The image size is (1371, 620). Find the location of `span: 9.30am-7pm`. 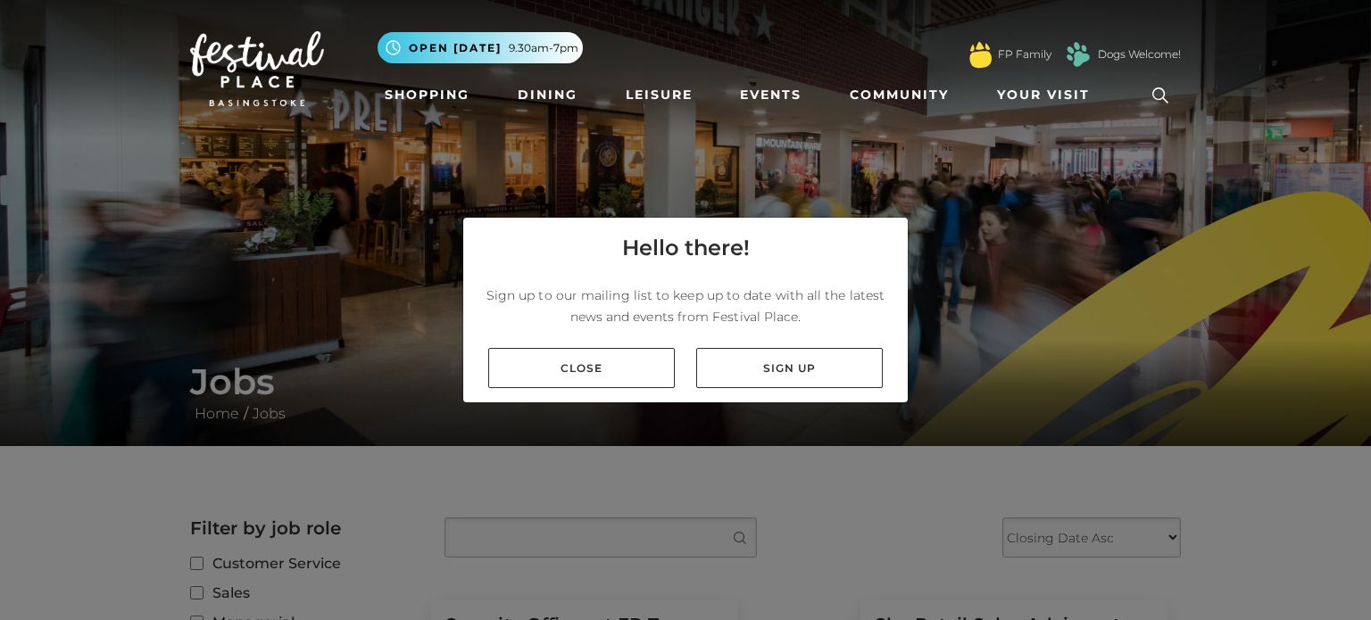

span: 9.30am-7pm is located at coordinates (543, 48).